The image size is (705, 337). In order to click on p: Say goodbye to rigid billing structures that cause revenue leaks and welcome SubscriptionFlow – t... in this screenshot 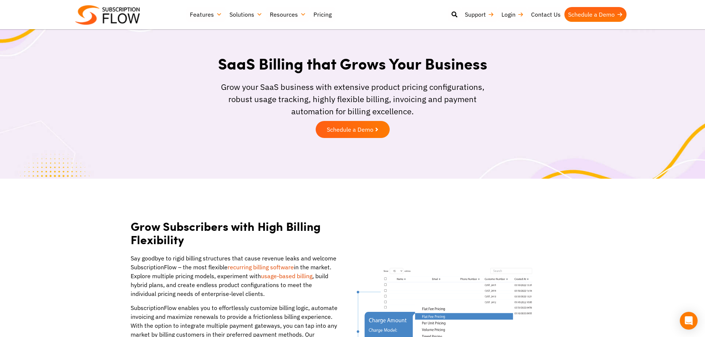, I will do `click(234, 276)`.